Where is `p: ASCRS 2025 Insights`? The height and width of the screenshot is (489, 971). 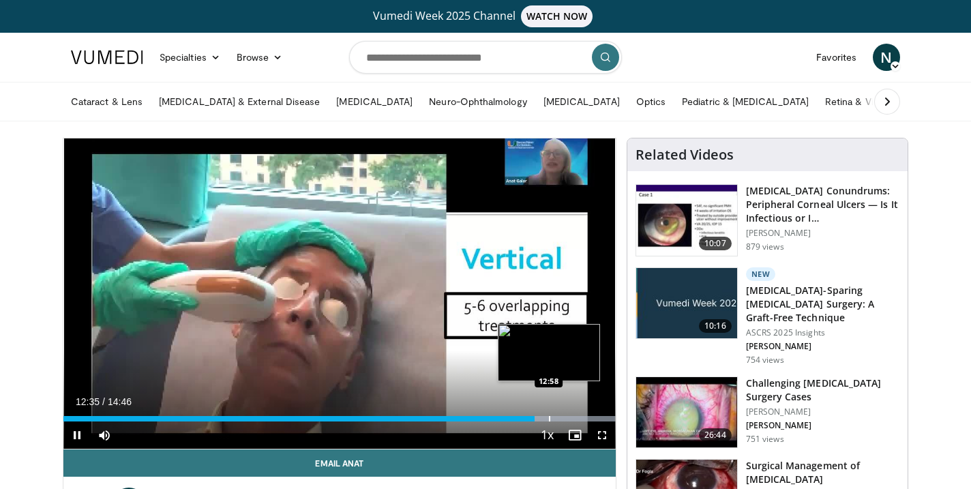
p: ASCRS 2025 Insights is located at coordinates (822, 333).